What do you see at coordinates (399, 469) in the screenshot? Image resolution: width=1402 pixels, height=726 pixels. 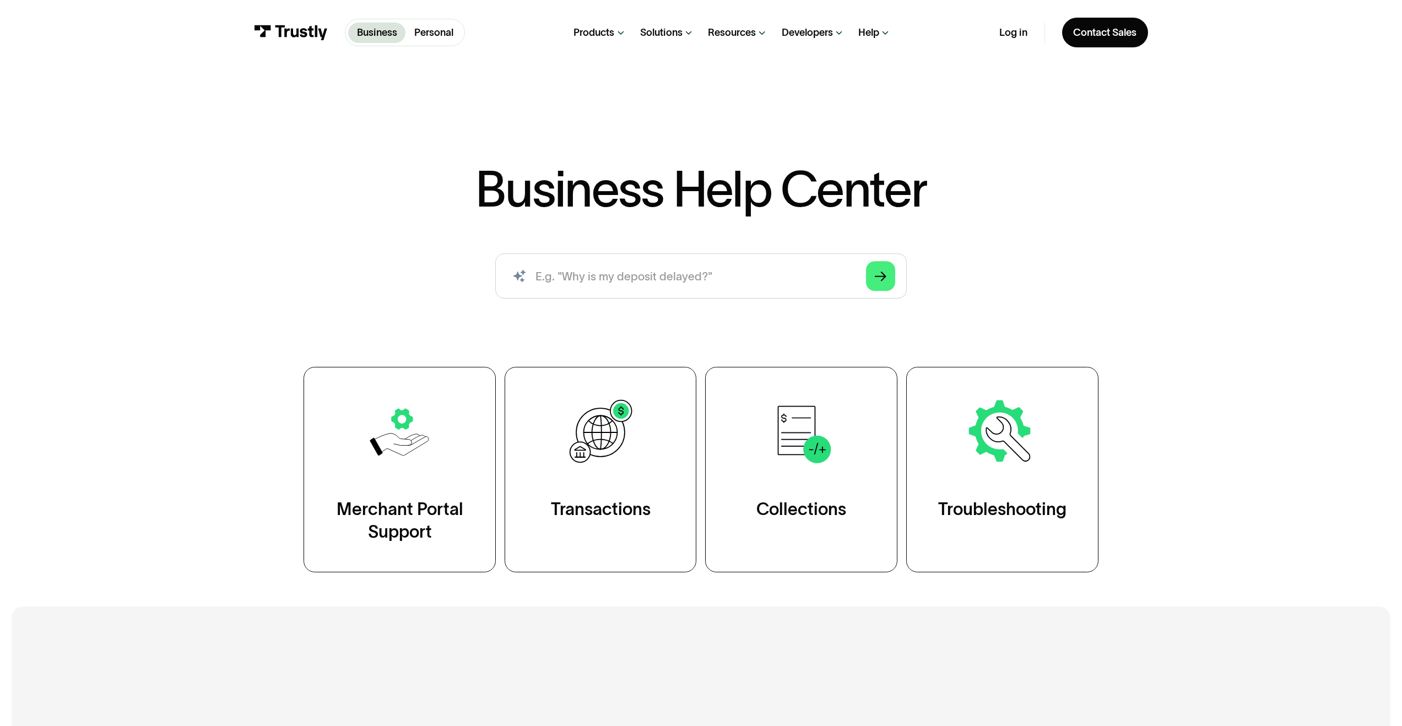 I see `a: Merchant Portal Support` at bounding box center [399, 469].